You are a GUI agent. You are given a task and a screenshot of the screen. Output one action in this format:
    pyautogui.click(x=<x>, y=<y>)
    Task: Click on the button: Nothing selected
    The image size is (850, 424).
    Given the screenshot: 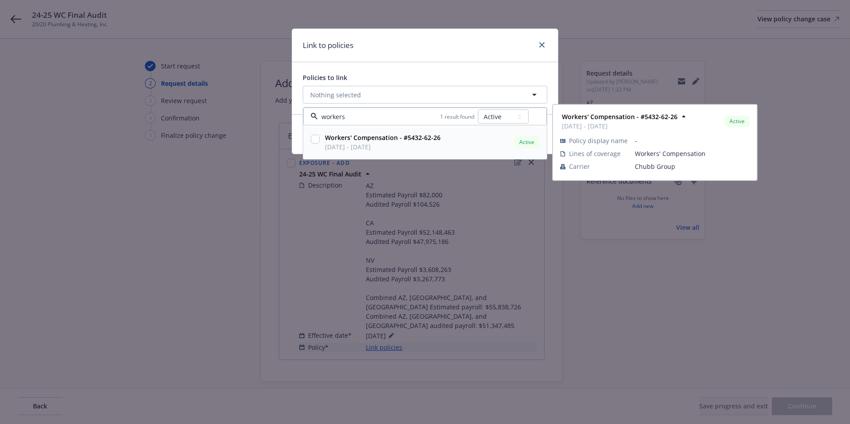 What is the action you would take?
    pyautogui.click(x=425, y=95)
    